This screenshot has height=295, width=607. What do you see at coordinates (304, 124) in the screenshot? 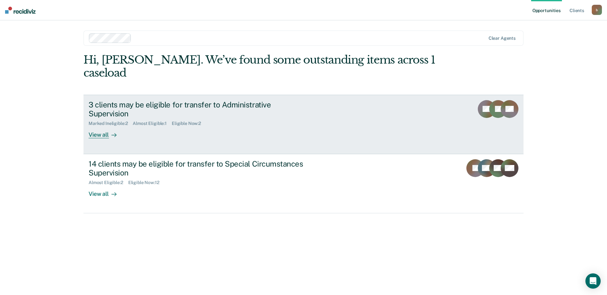
I see `a: 3 clients may be eligible for transfer to Administrative SupervisionMarked Ineligible:2Almost Eli...` at bounding box center [304, 124].